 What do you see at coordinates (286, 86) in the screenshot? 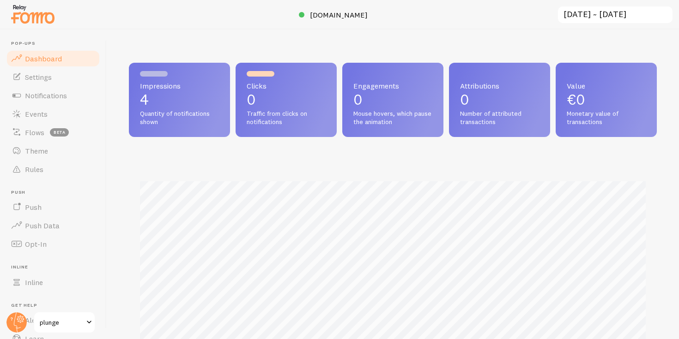
I see `span: Clicks` at bounding box center [286, 86].